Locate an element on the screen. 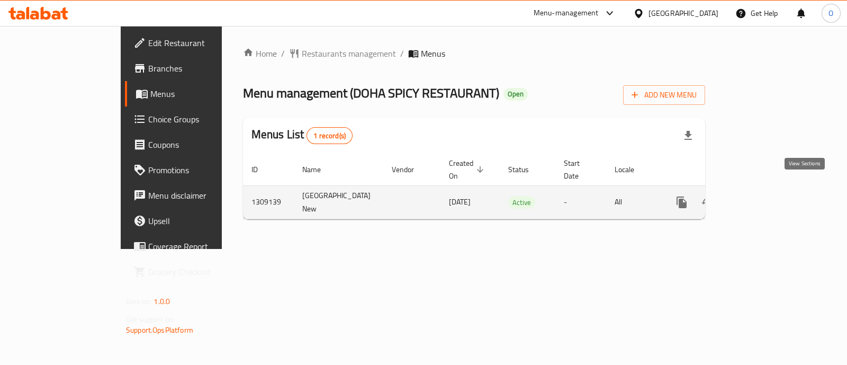 This screenshot has height=365, width=847. span: Open is located at coordinates (516, 94).